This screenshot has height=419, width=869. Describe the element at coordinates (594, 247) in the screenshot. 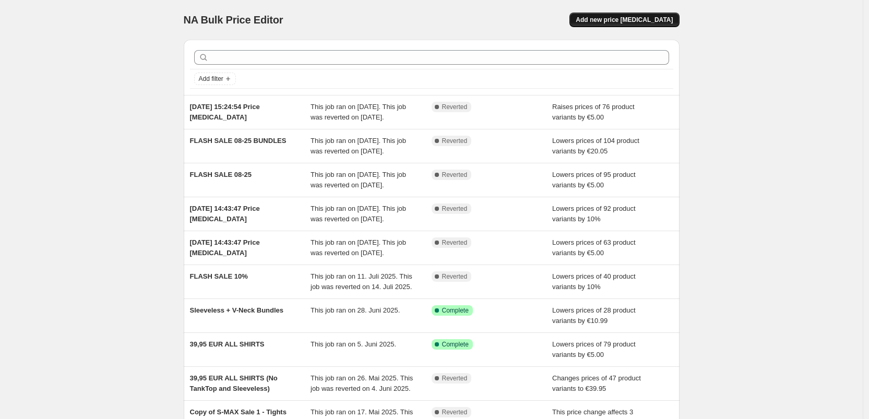

I see `span: Lowers prices of 63 product variants by €5.00` at that location.